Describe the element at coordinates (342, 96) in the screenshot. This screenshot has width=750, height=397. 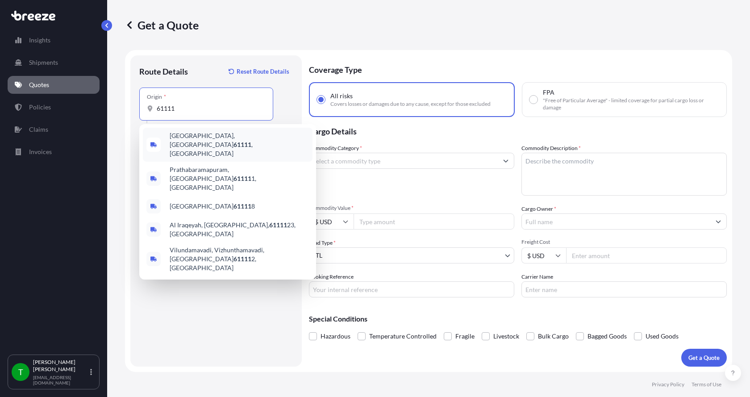
I see `span: All risks` at that location.